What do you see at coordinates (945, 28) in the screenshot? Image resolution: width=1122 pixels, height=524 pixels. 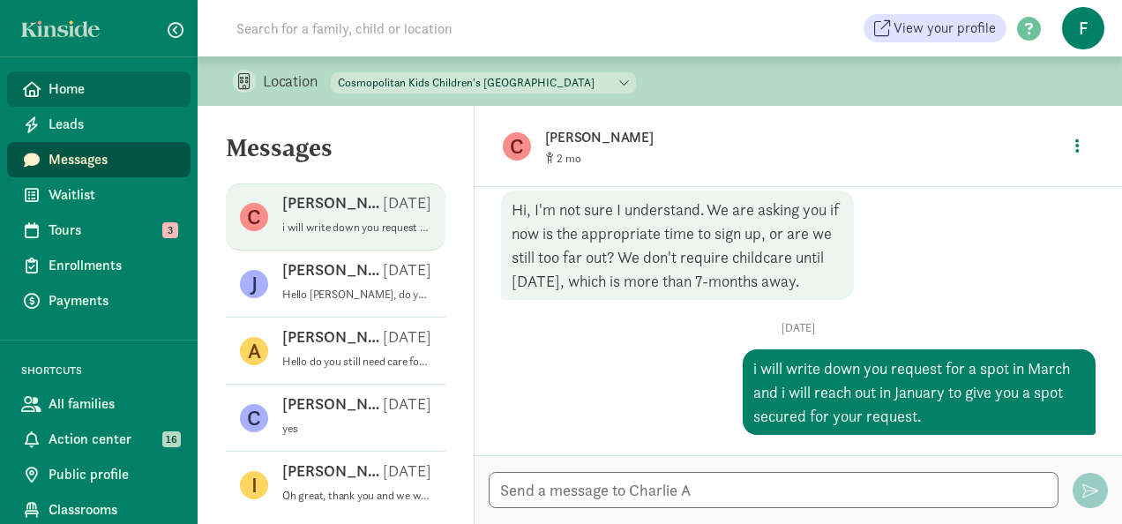 I see `span: View your profile` at bounding box center [945, 28].